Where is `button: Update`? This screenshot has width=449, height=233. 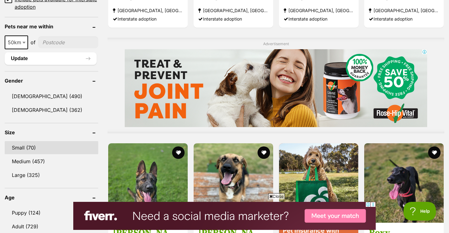
button: Update is located at coordinates (50, 59).